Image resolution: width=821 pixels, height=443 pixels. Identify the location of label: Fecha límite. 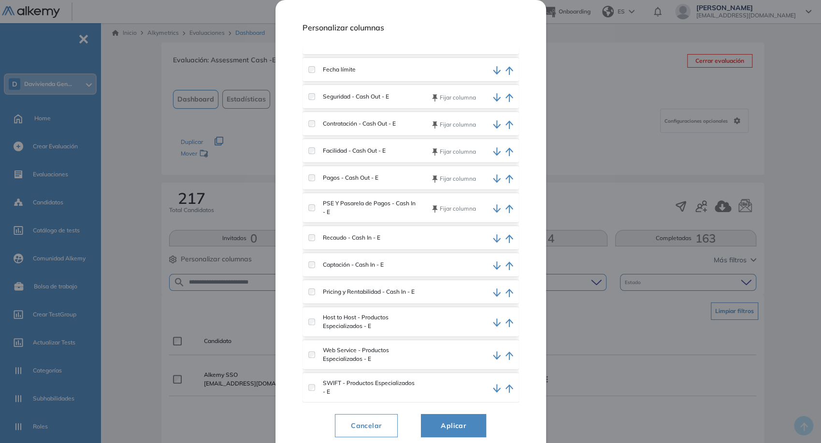
(335, 70).